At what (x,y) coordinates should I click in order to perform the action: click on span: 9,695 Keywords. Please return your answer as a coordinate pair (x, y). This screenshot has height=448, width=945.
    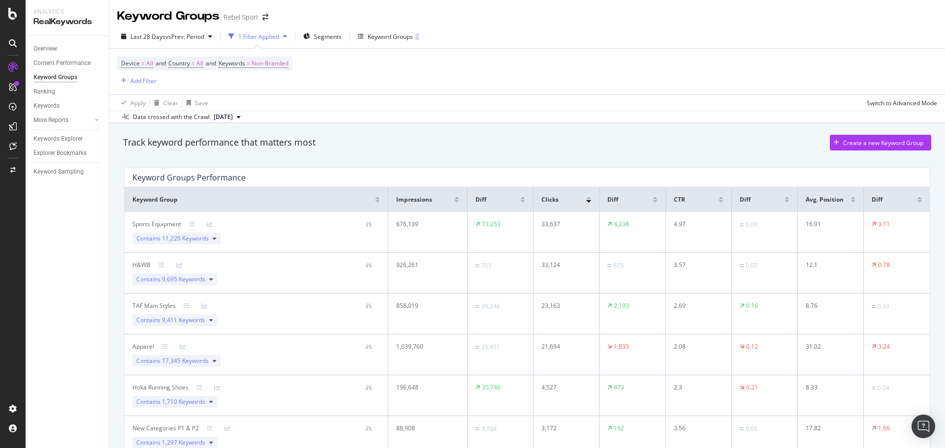
    Looking at the image, I should click on (184, 279).